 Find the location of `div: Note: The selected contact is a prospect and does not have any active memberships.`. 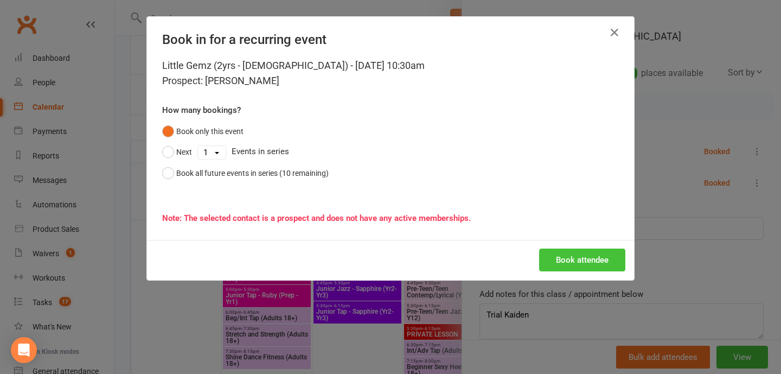

div: Note: The selected contact is a prospect and does not have any active memberships. is located at coordinates (391, 218).